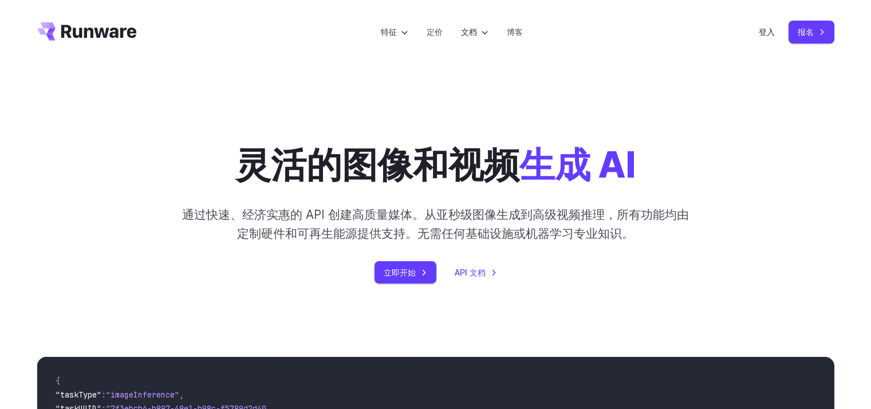 The image size is (871, 409). I want to click on font: 报名, so click(806, 31).